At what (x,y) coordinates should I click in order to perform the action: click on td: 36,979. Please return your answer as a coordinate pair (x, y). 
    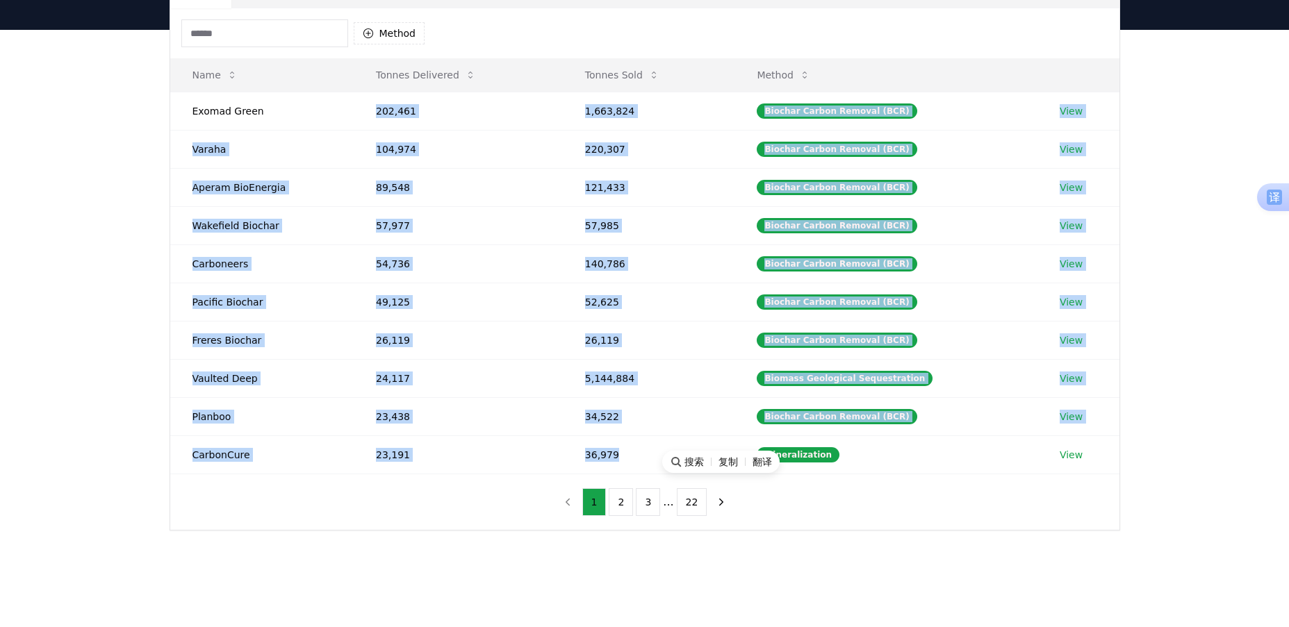
    Looking at the image, I should click on (649, 454).